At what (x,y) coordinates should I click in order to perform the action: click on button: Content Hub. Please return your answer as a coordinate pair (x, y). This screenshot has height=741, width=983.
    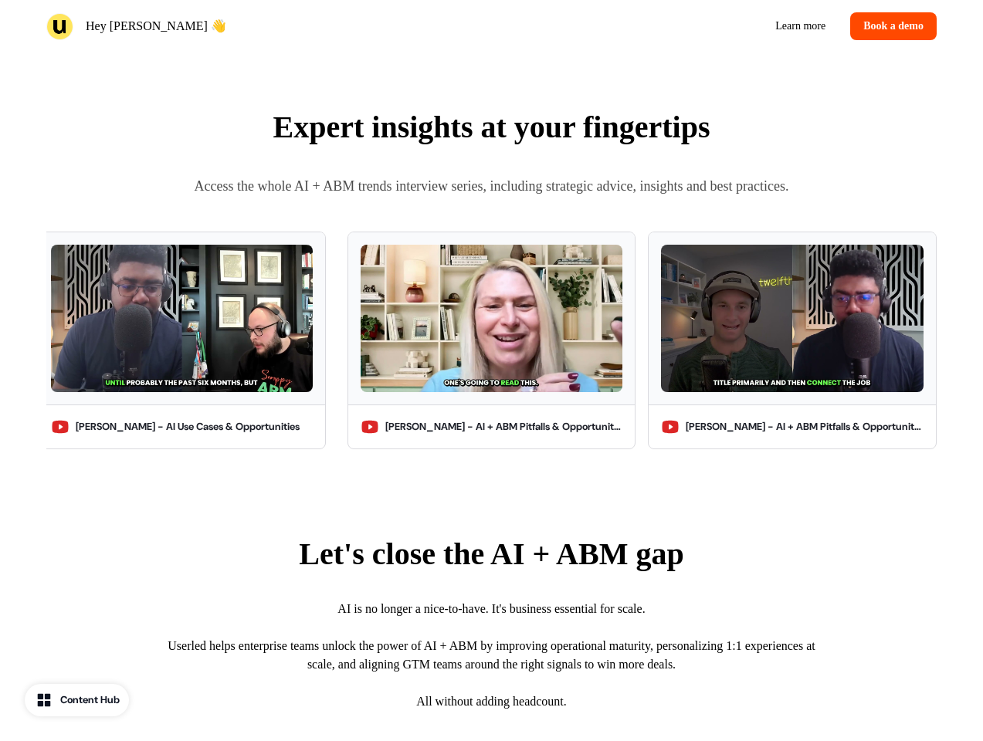
    Looking at the image, I should click on (76, 700).